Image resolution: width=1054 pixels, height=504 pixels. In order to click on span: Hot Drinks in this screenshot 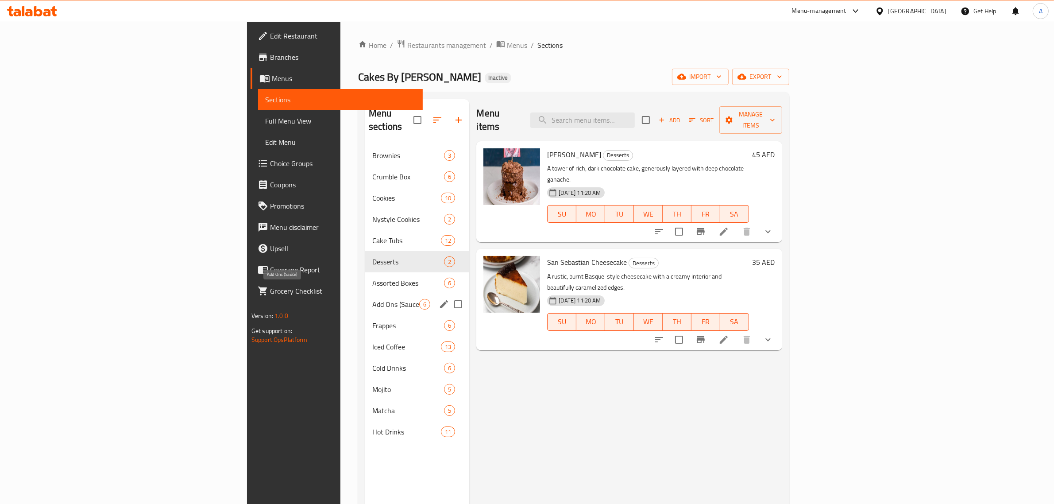, I will do `click(406, 432)`.